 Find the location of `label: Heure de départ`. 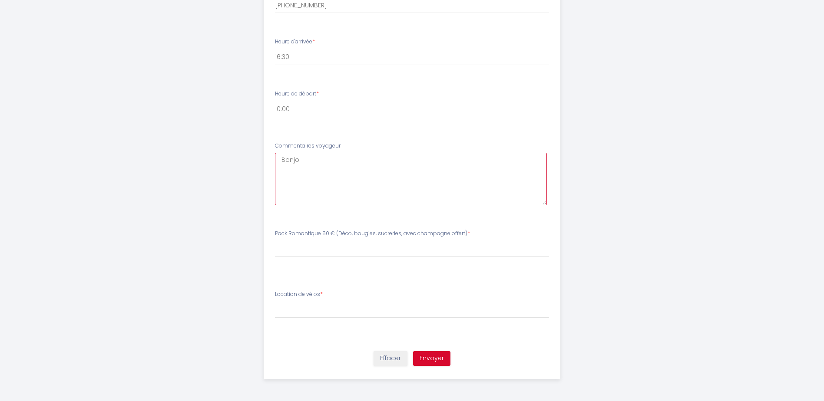

label: Heure de départ is located at coordinates (297, 94).